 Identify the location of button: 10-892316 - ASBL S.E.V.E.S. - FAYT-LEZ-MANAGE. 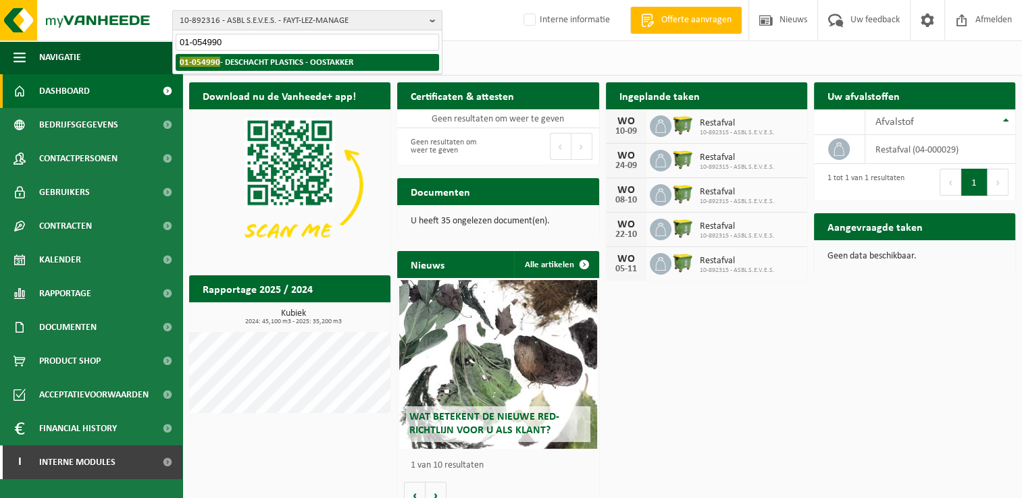
(307, 20).